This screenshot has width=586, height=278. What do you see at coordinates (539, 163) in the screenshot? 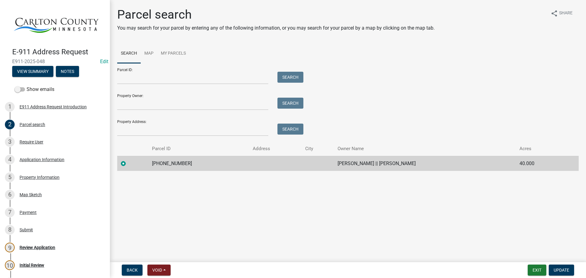
I see `td: 40.000` at bounding box center [539, 163].